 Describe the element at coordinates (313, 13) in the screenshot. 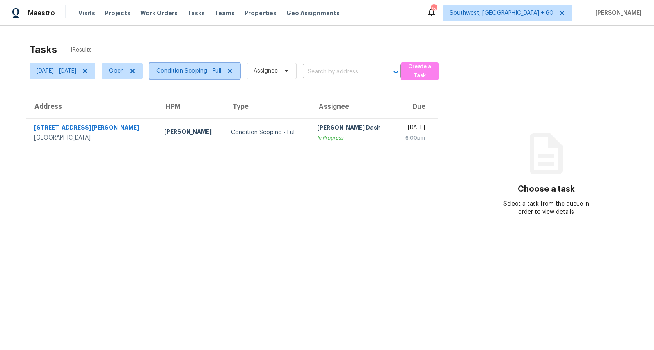

I see `span: Geo Assignments` at that location.